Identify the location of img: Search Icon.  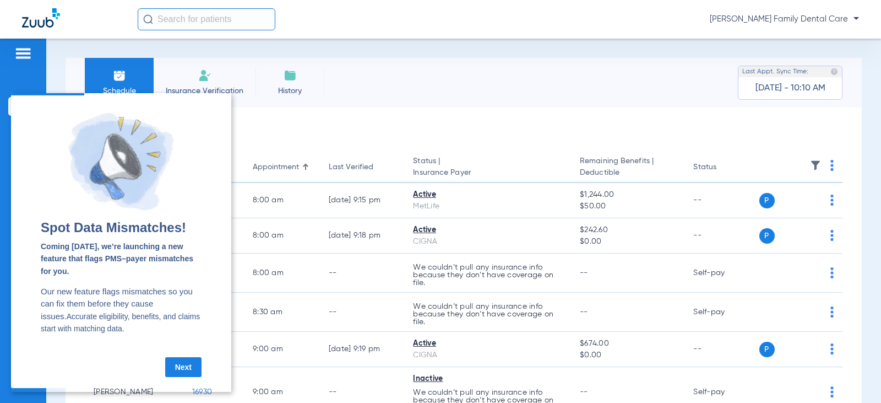
(148, 19).